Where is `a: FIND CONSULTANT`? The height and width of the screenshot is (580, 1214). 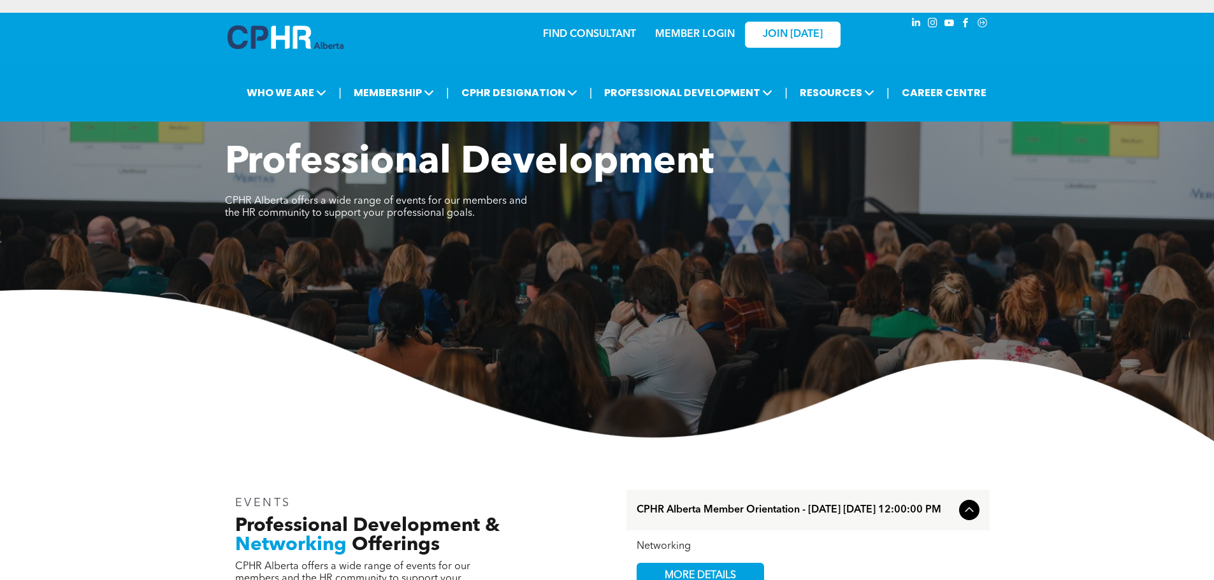 a: FIND CONSULTANT is located at coordinates (589, 34).